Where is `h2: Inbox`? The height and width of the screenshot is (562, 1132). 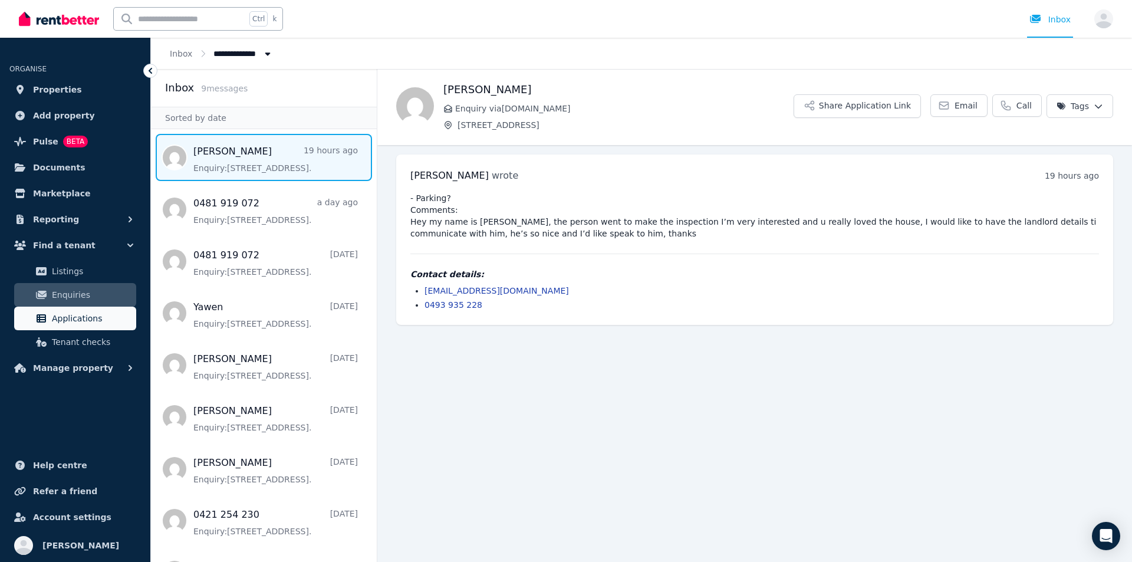 h2: Inbox is located at coordinates (179, 88).